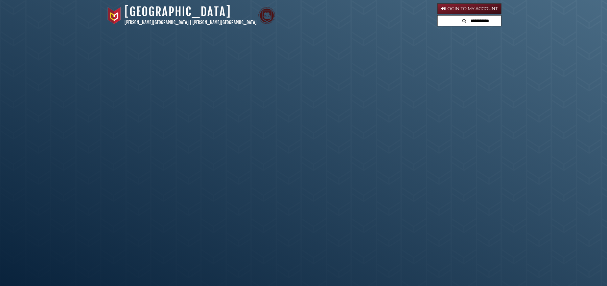 The width and height of the screenshot is (607, 286). I want to click on a: Login to My Account, so click(469, 9).